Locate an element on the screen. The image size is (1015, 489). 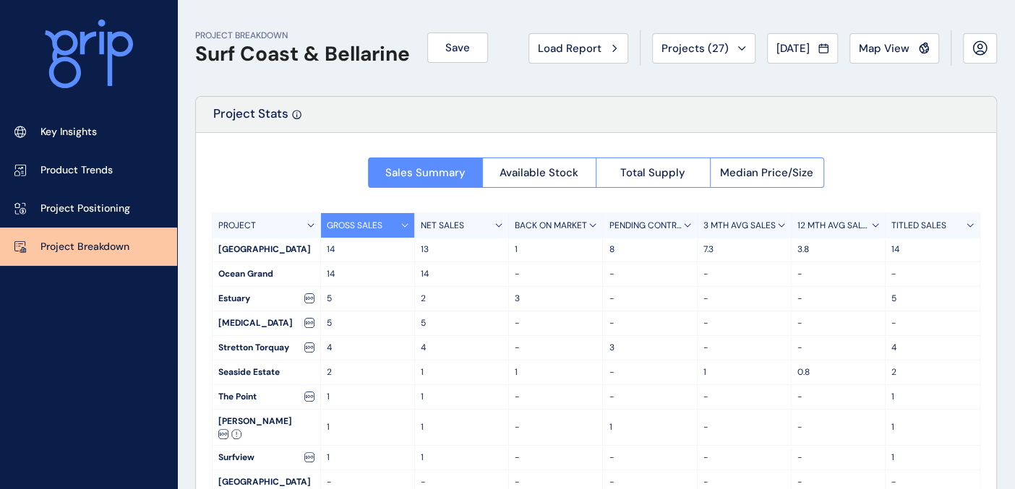
h1: Surf Coast & Bellarine is located at coordinates (302, 54).